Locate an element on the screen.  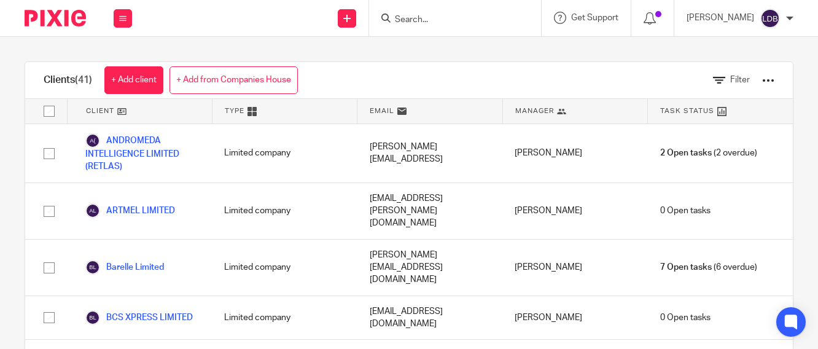
img: Pixie is located at coordinates (55, 18).